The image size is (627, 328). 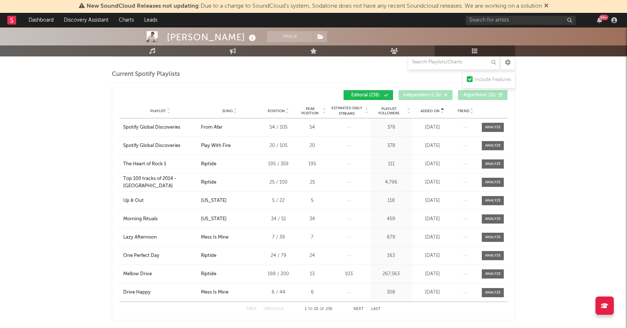 What do you see at coordinates (391, 183) in the screenshot?
I see `div: 4,796` at bounding box center [391, 183].